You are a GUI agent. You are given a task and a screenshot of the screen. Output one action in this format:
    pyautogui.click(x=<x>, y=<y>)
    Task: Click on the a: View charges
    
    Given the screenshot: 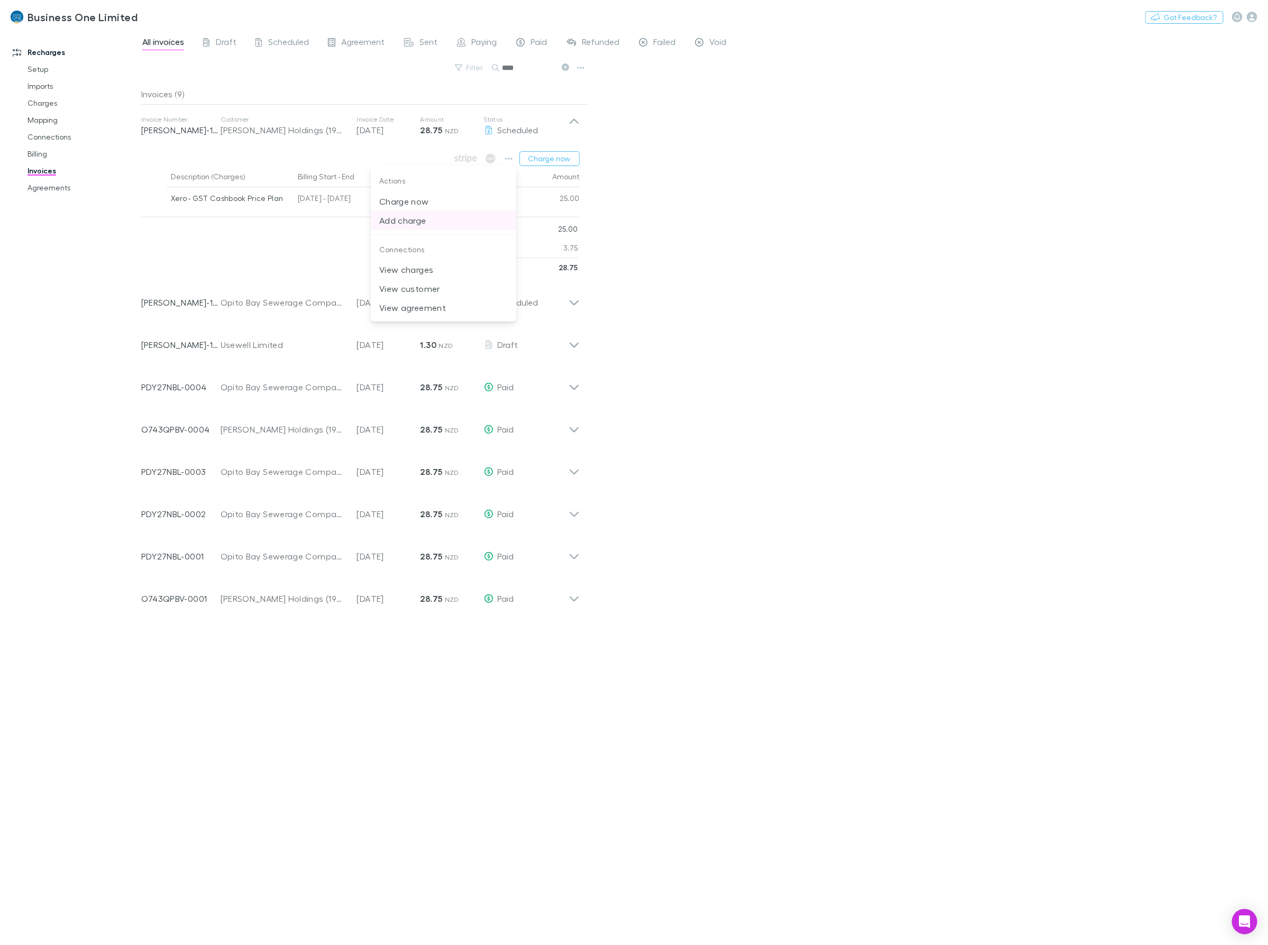 What is the action you would take?
    pyautogui.click(x=443, y=268)
    